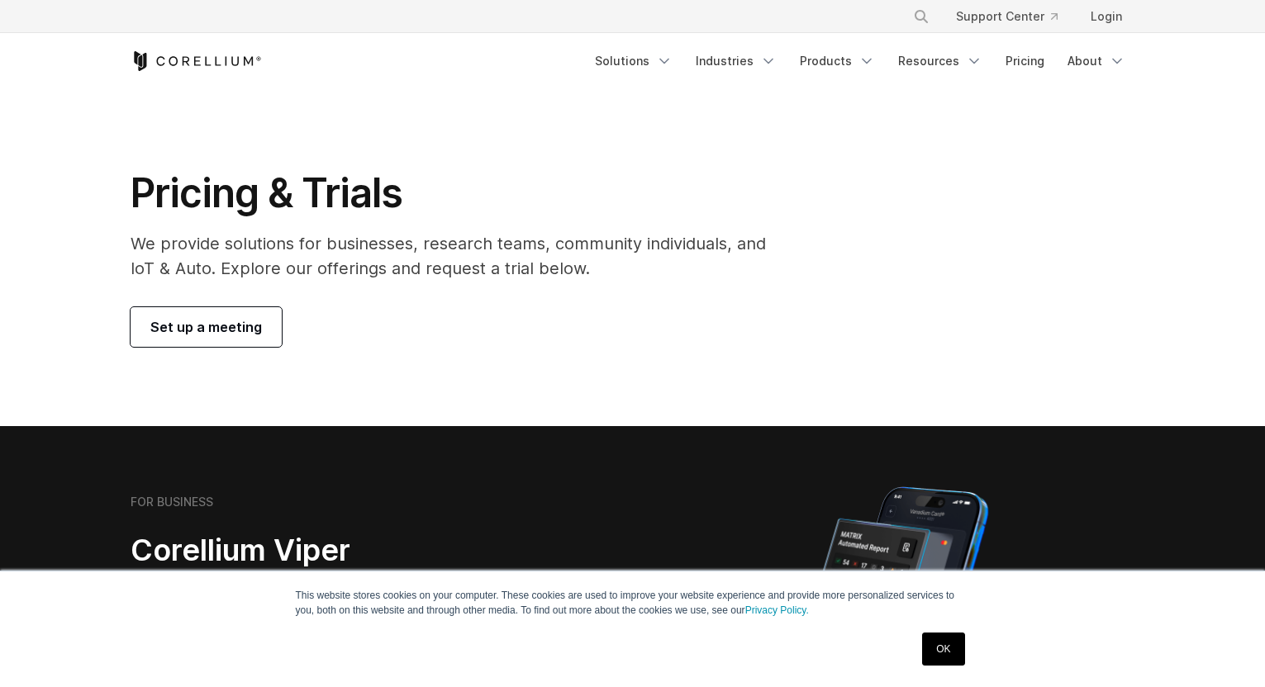  Describe the element at coordinates (777, 611) in the screenshot. I see `a: Privacy Policy.` at that location.